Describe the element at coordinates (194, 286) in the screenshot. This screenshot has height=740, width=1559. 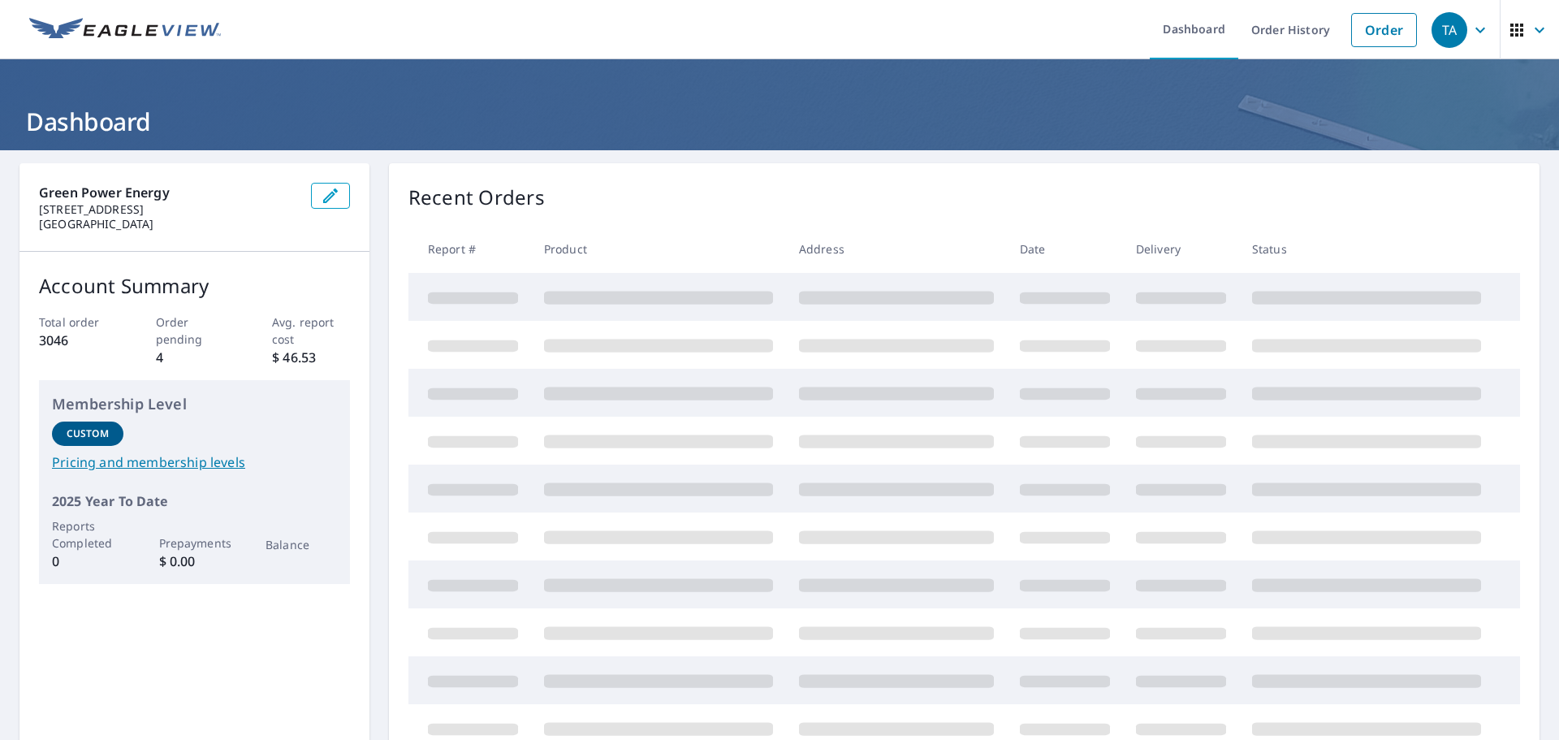
I see `p: Account Summary` at that location.